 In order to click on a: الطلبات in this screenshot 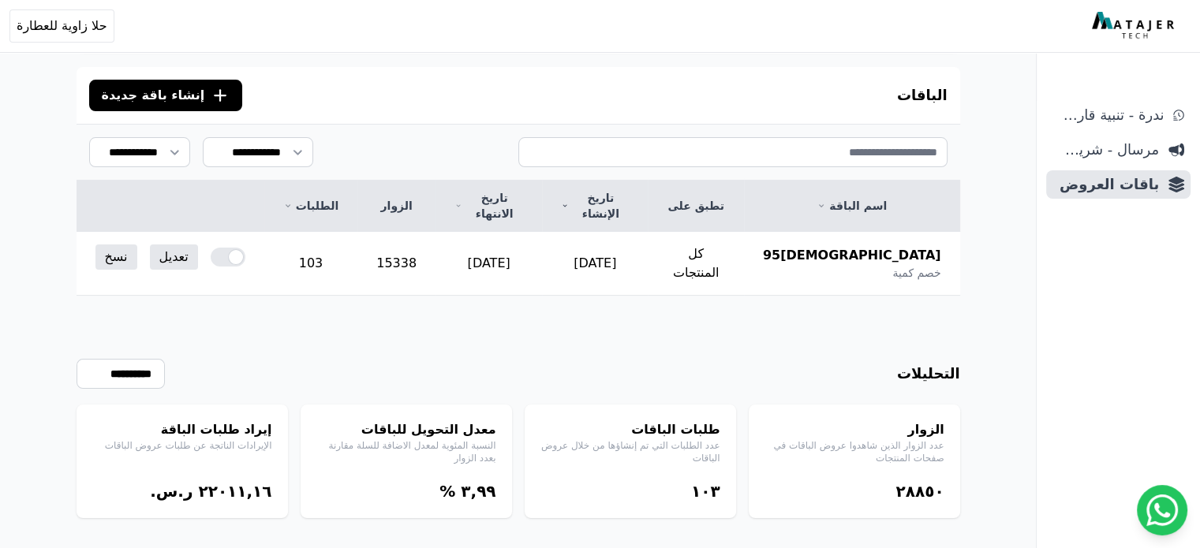, I will do `click(311, 206)`.